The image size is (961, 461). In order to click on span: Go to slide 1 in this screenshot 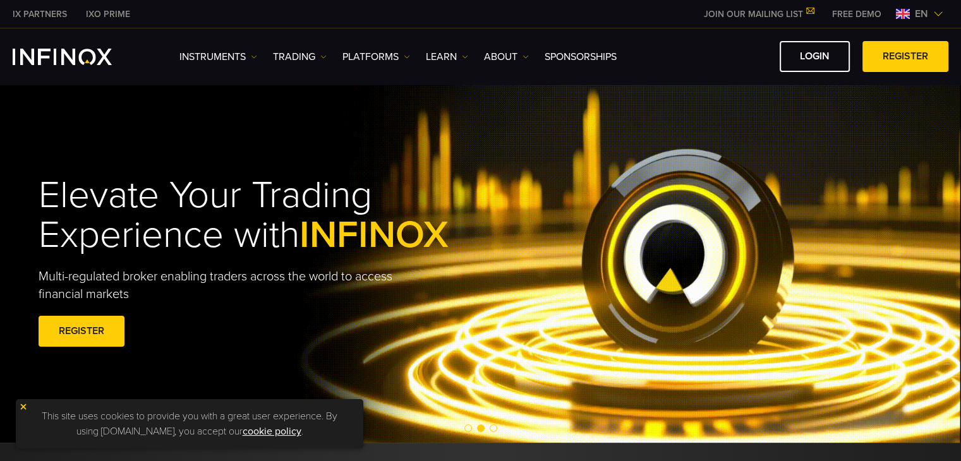, I will do `click(468, 428)`.